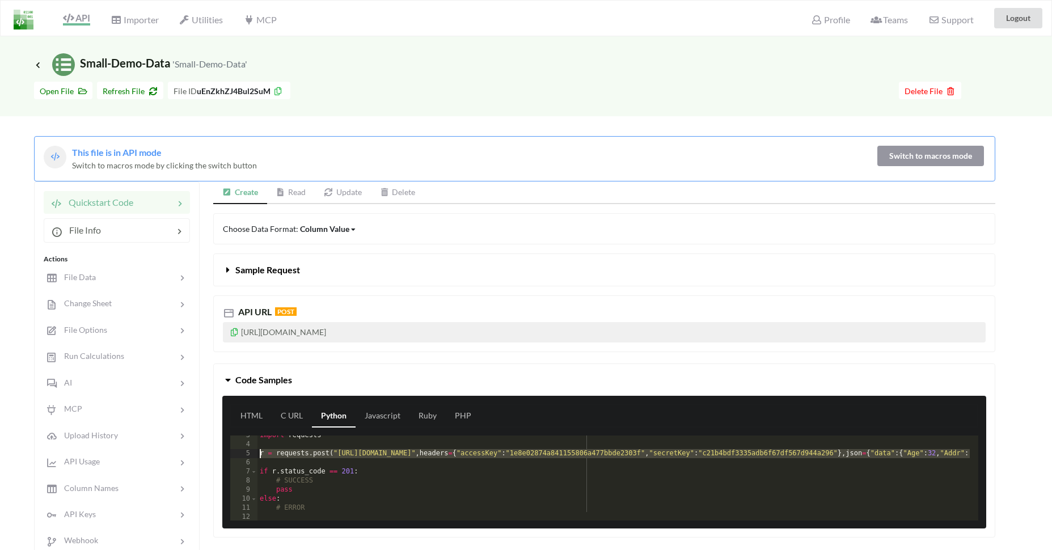  What do you see at coordinates (117, 152) in the screenshot?
I see `span: This file is in API mode` at bounding box center [117, 152].